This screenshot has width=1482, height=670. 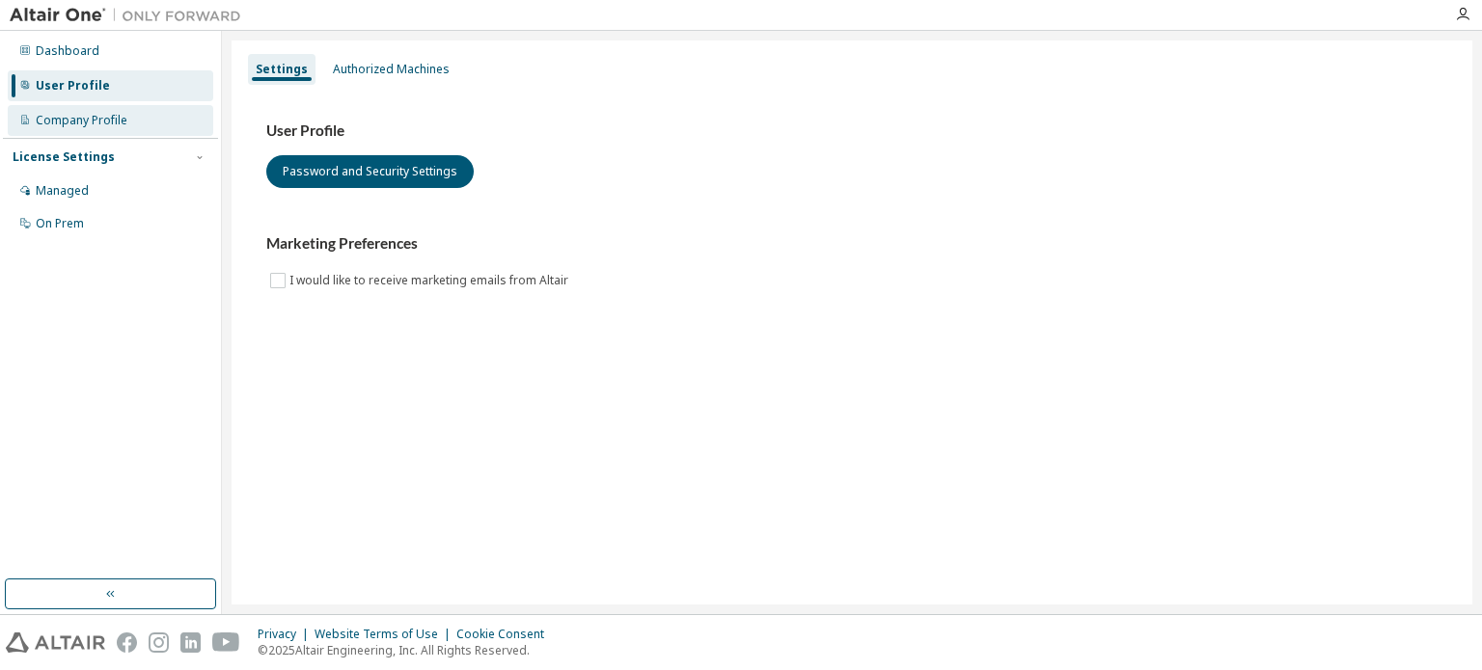 What do you see at coordinates (286, 635) in the screenshot?
I see `div: Privacy` at bounding box center [286, 635].